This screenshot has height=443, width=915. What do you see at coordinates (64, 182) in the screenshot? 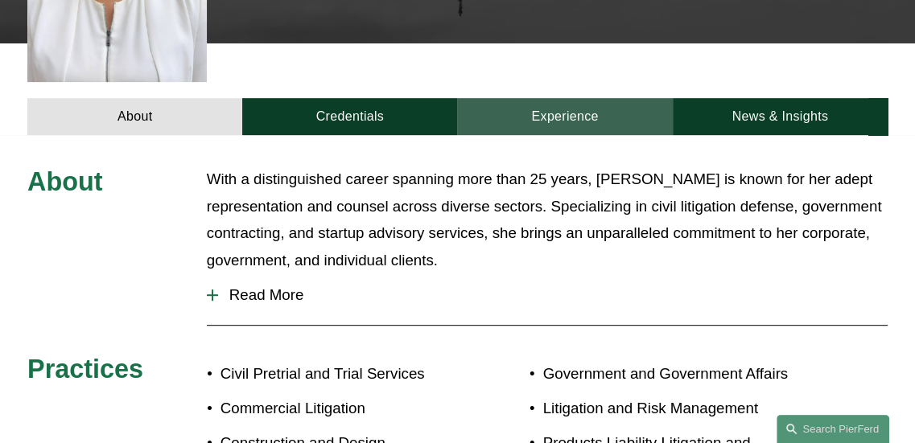
I see `span: About` at bounding box center [64, 182].